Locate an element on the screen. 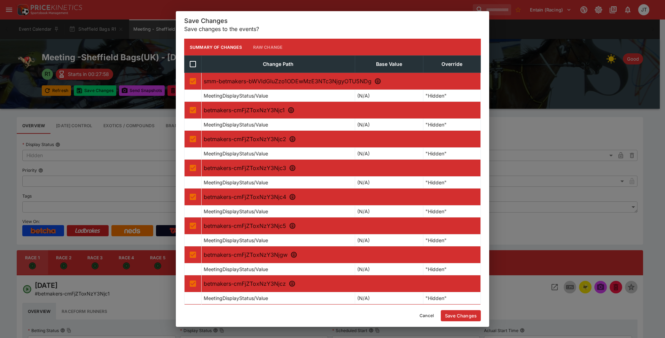  p: betmakers-cmFjZToxNzY3Njgw is located at coordinates (341, 254).